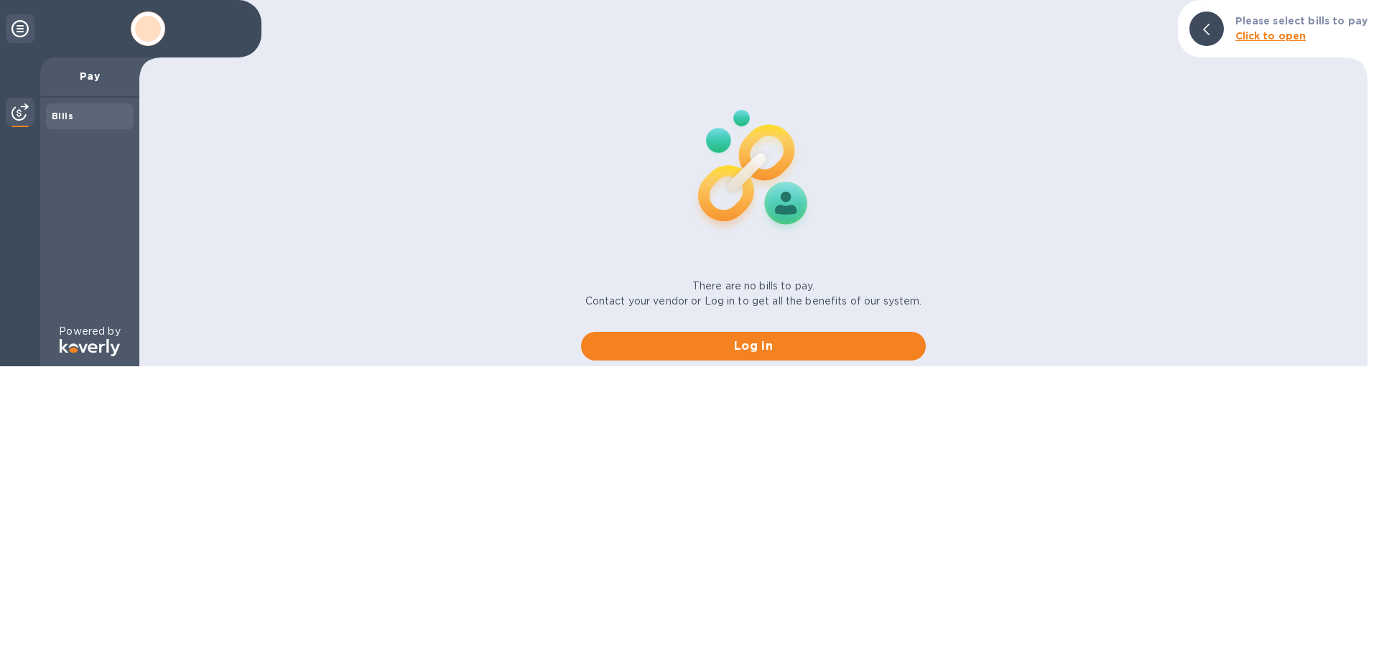 This screenshot has height=660, width=1379. What do you see at coordinates (90, 348) in the screenshot?
I see `img: Logo` at bounding box center [90, 348].